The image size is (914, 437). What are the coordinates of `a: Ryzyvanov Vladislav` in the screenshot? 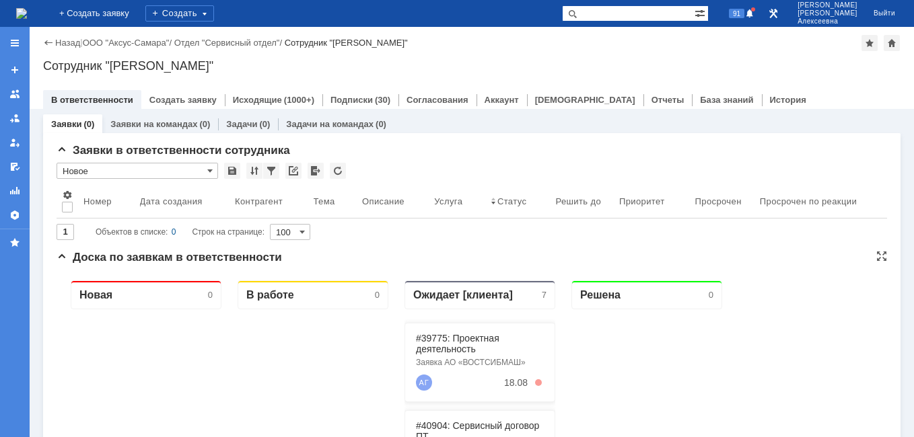 It's located at (367, 383).